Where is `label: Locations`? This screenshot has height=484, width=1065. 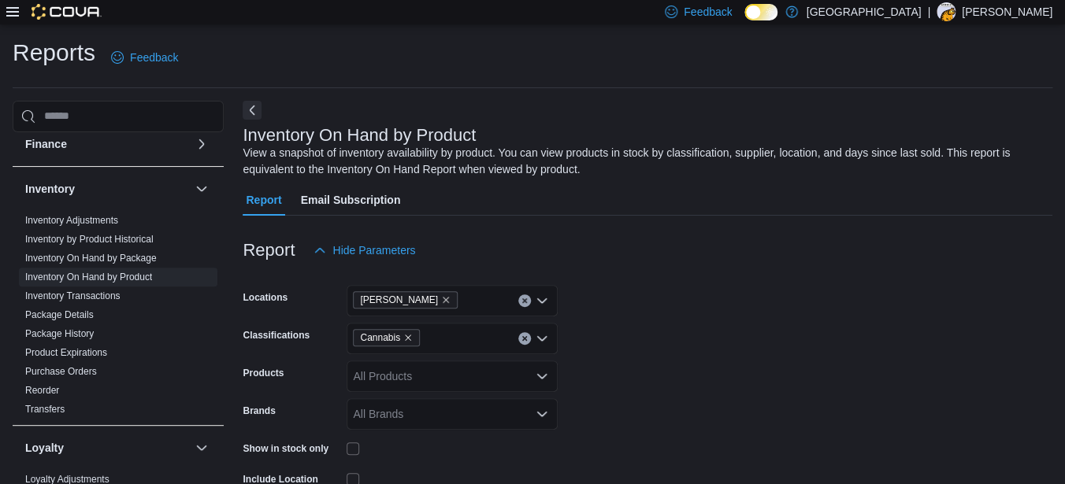
label: Locations is located at coordinates (265, 298).